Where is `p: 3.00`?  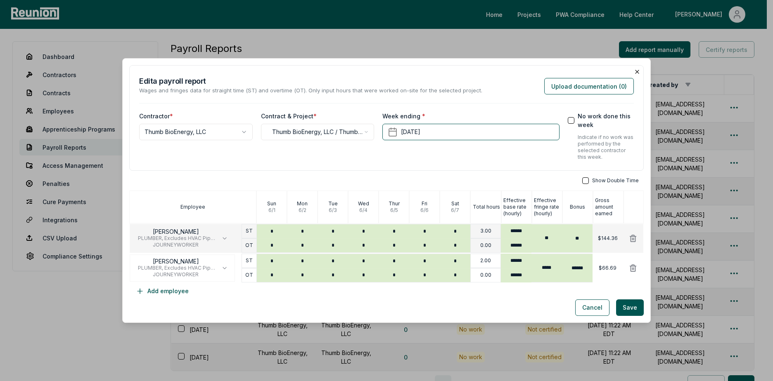 p: 3.00 is located at coordinates (485, 231).